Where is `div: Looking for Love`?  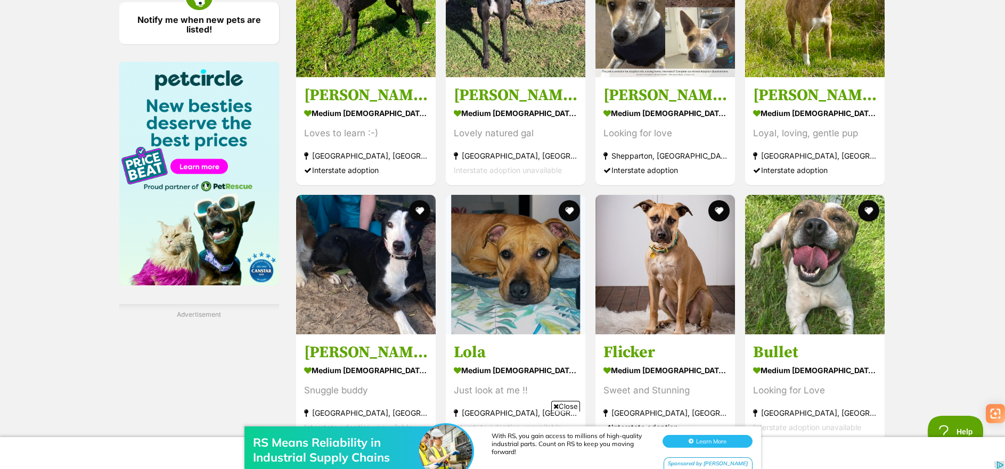
div: Looking for Love is located at coordinates (814, 390).